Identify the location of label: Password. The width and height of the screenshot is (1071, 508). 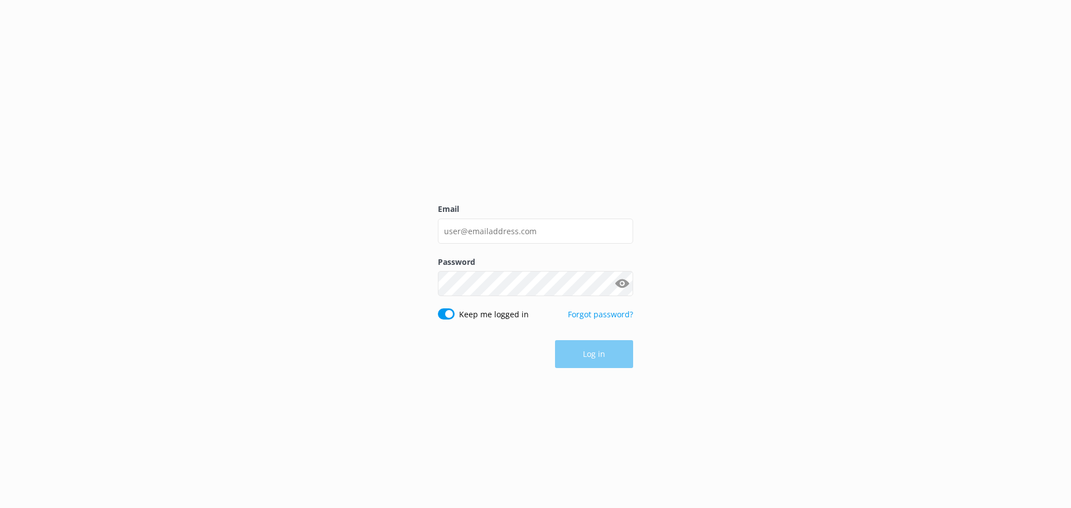
(535, 262).